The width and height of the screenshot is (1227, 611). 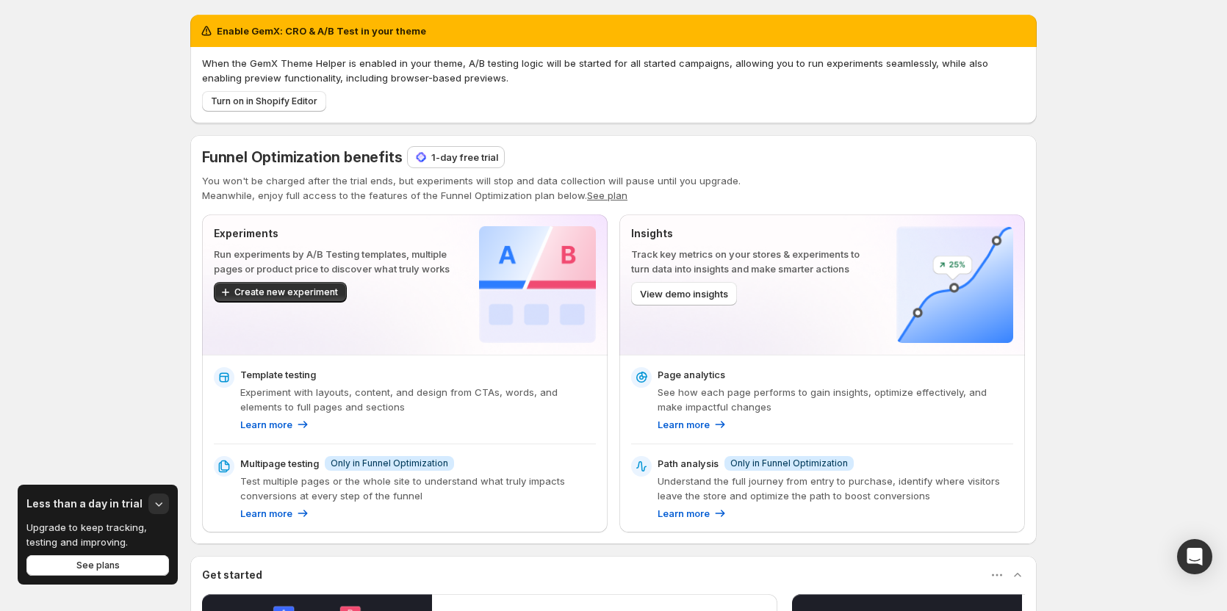 What do you see at coordinates (334, 262) in the screenshot?
I see `p: Run experiments by A/B Testing templates, multiple pages or product price to discover what truly ...` at bounding box center [334, 262].